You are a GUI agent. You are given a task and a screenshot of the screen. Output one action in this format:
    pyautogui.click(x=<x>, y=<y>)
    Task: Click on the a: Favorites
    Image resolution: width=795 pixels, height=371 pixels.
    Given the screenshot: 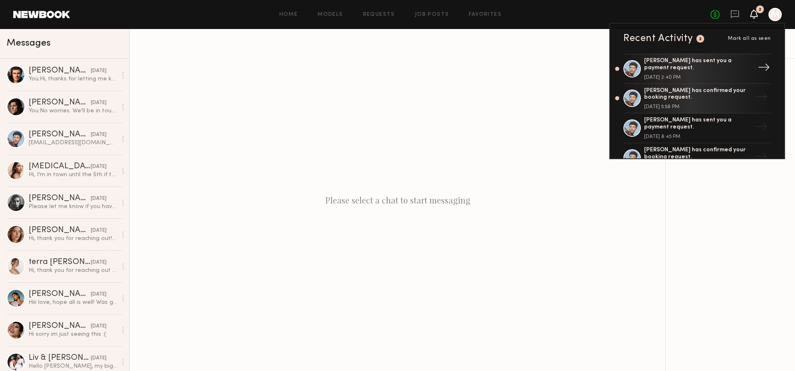 What is the action you would take?
    pyautogui.click(x=485, y=15)
    